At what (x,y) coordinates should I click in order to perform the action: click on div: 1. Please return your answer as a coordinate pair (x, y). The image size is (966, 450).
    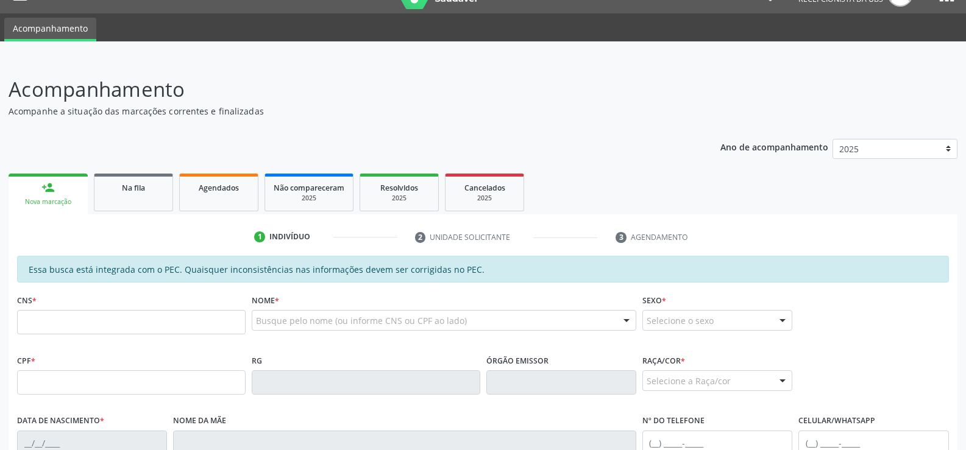
    Looking at the image, I should click on (260, 237).